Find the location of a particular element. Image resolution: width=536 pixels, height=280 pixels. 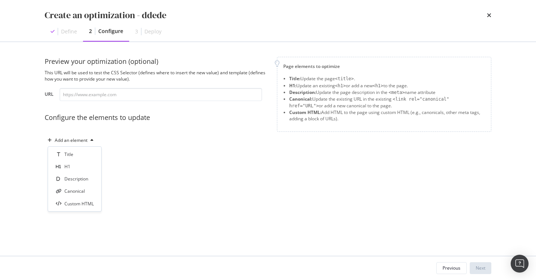

strong: Description: is located at coordinates (302, 92).